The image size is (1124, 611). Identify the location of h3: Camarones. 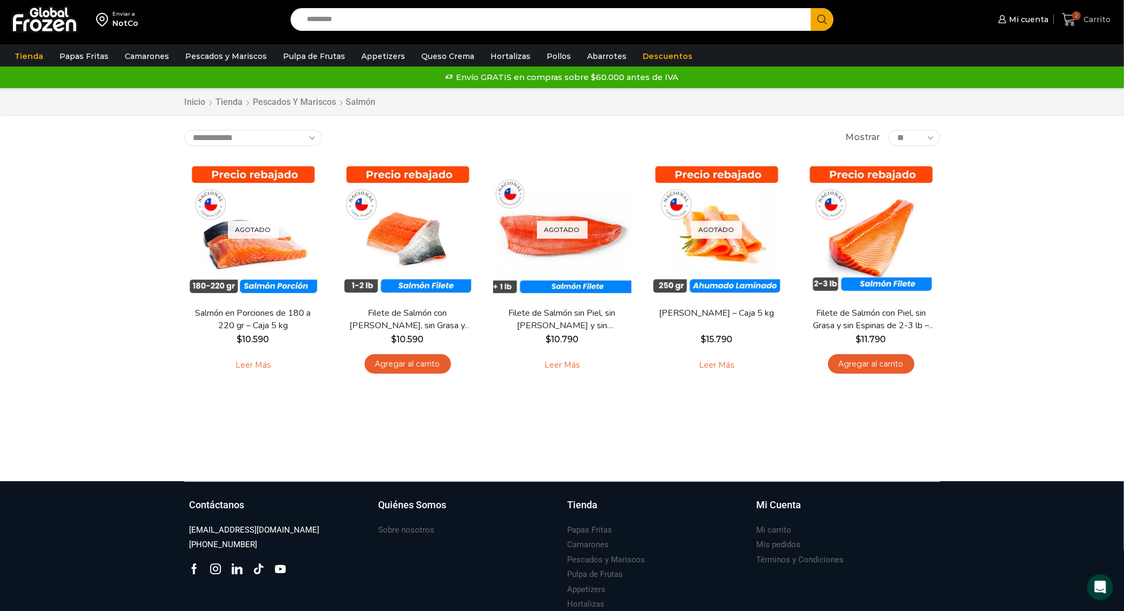
(588, 544).